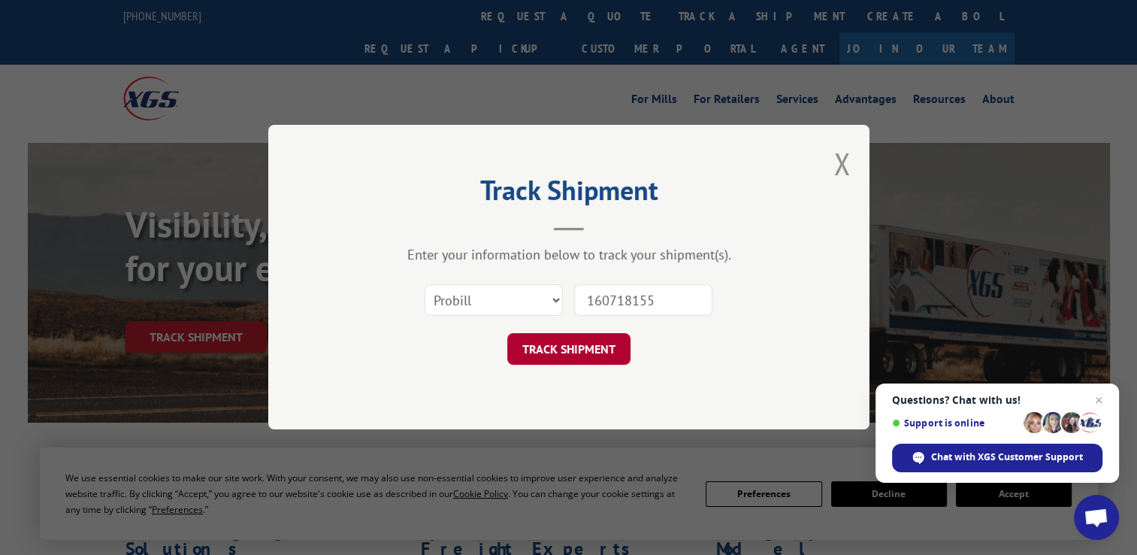  Describe the element at coordinates (955, 422) in the screenshot. I see `span: Support is online` at that location.